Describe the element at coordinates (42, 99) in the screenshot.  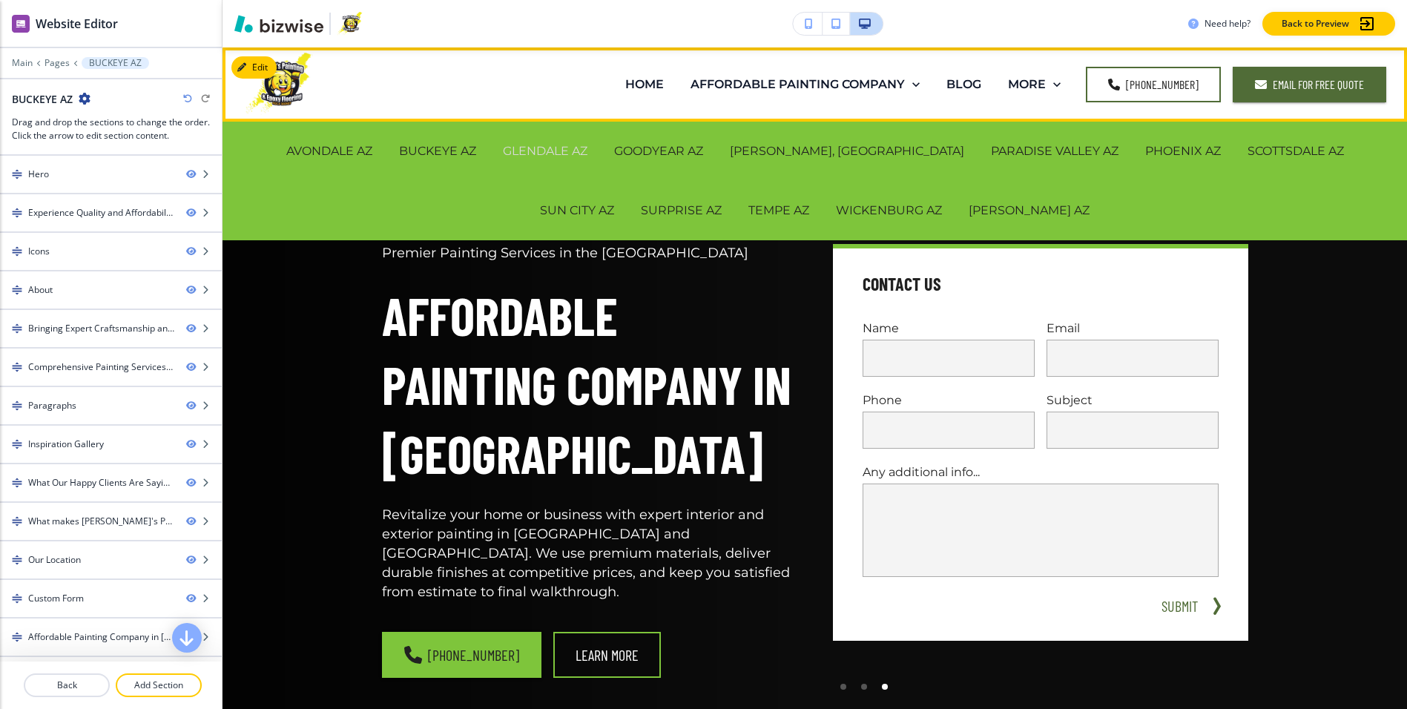
I see `h2: BUCKEYE AZ` at that location.